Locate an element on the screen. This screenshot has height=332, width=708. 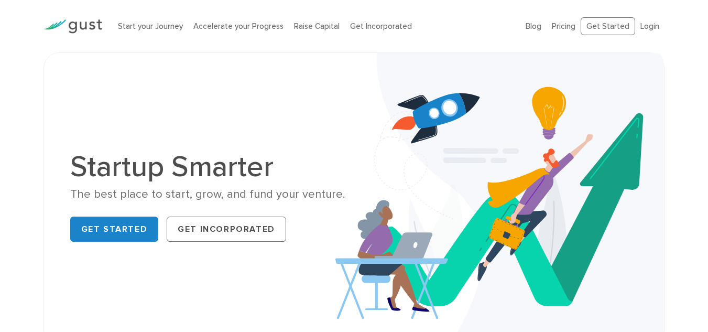
a: Pricing is located at coordinates (563, 26).